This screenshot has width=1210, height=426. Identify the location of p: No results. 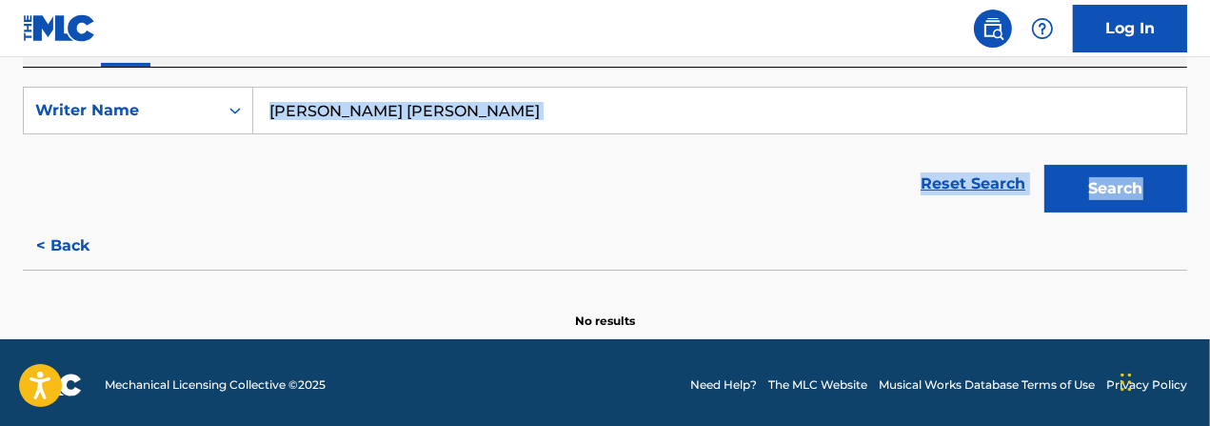
(605, 309).